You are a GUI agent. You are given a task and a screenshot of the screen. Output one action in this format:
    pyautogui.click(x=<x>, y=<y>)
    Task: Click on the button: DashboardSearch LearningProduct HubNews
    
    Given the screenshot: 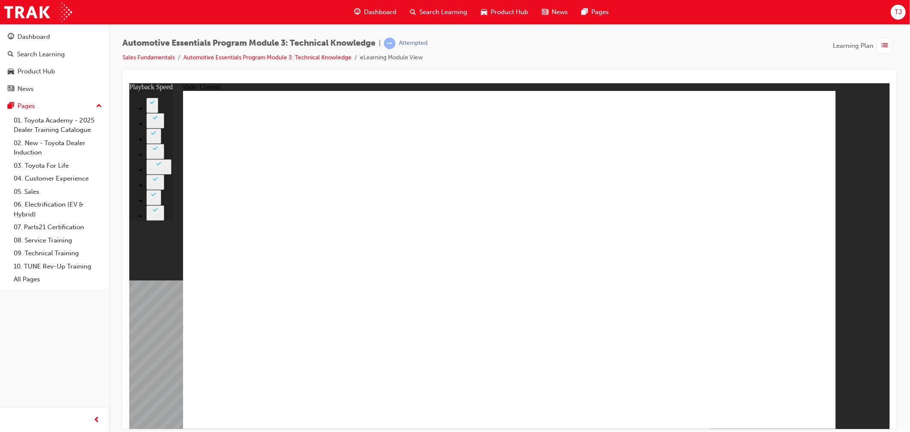 What is the action you would take?
    pyautogui.click(x=54, y=63)
    